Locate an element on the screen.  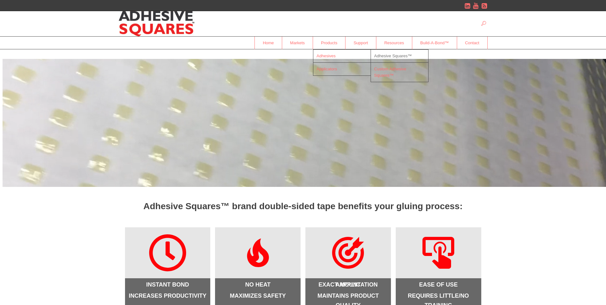
span: Home is located at coordinates (268, 43).